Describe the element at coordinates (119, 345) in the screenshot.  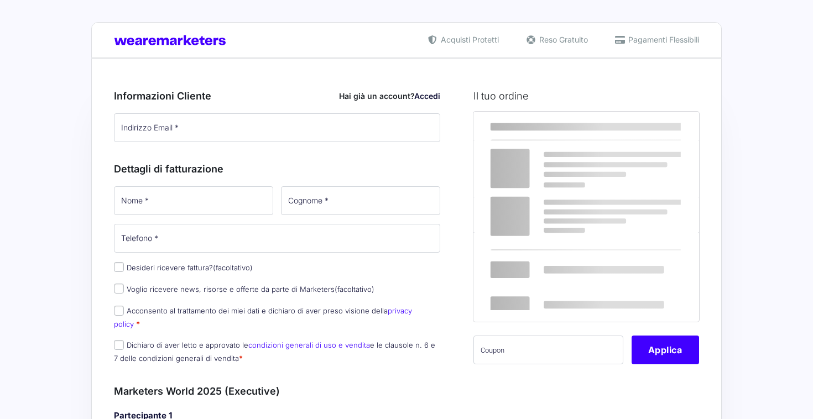
I see `input: Dichiaro di aver letto e approvato lecondizioni generali di uso e venditae le clausole n. 6 e 7 d...` at that location.